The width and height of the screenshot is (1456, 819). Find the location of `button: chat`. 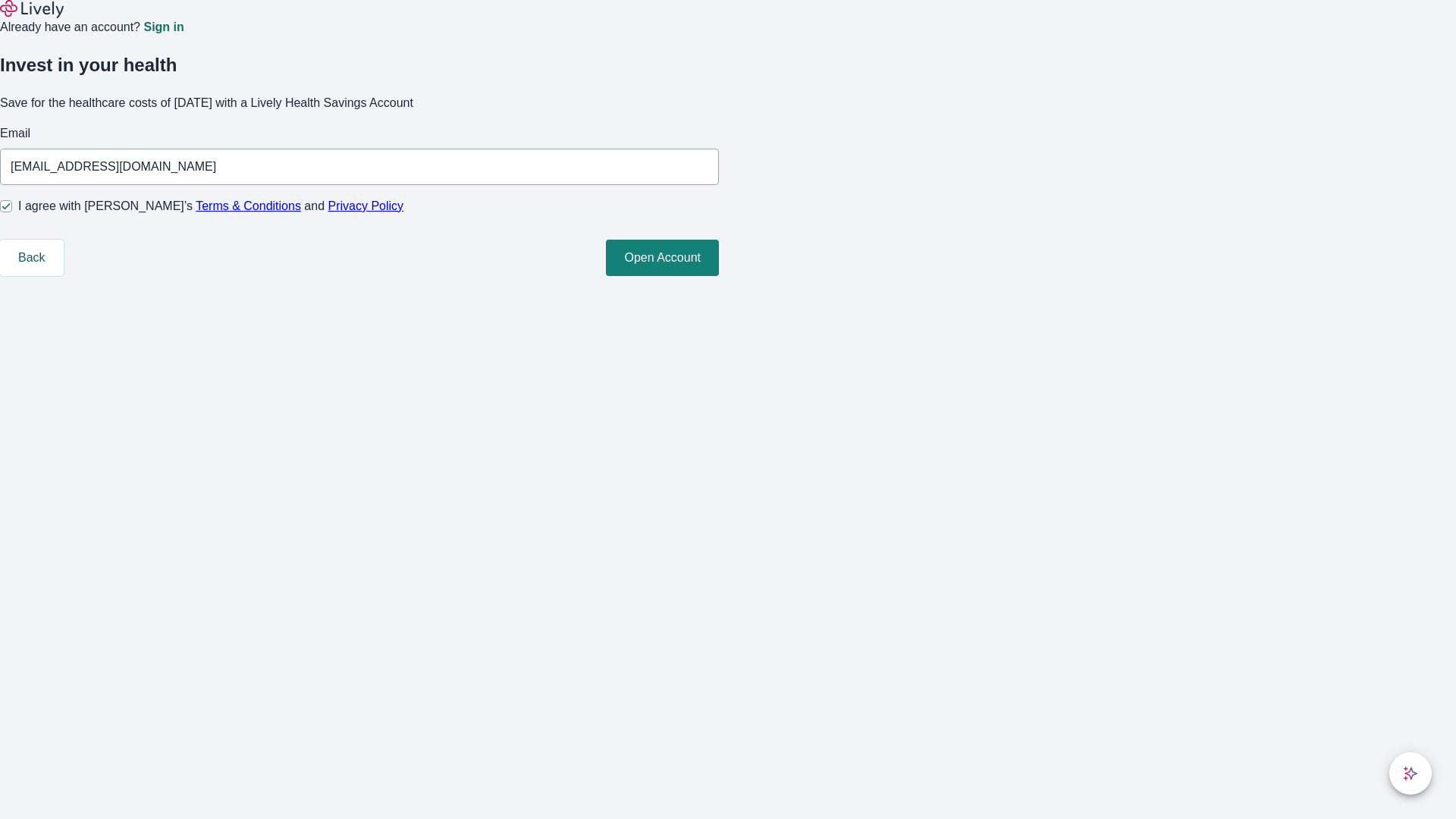

button: chat is located at coordinates (1411, 774).